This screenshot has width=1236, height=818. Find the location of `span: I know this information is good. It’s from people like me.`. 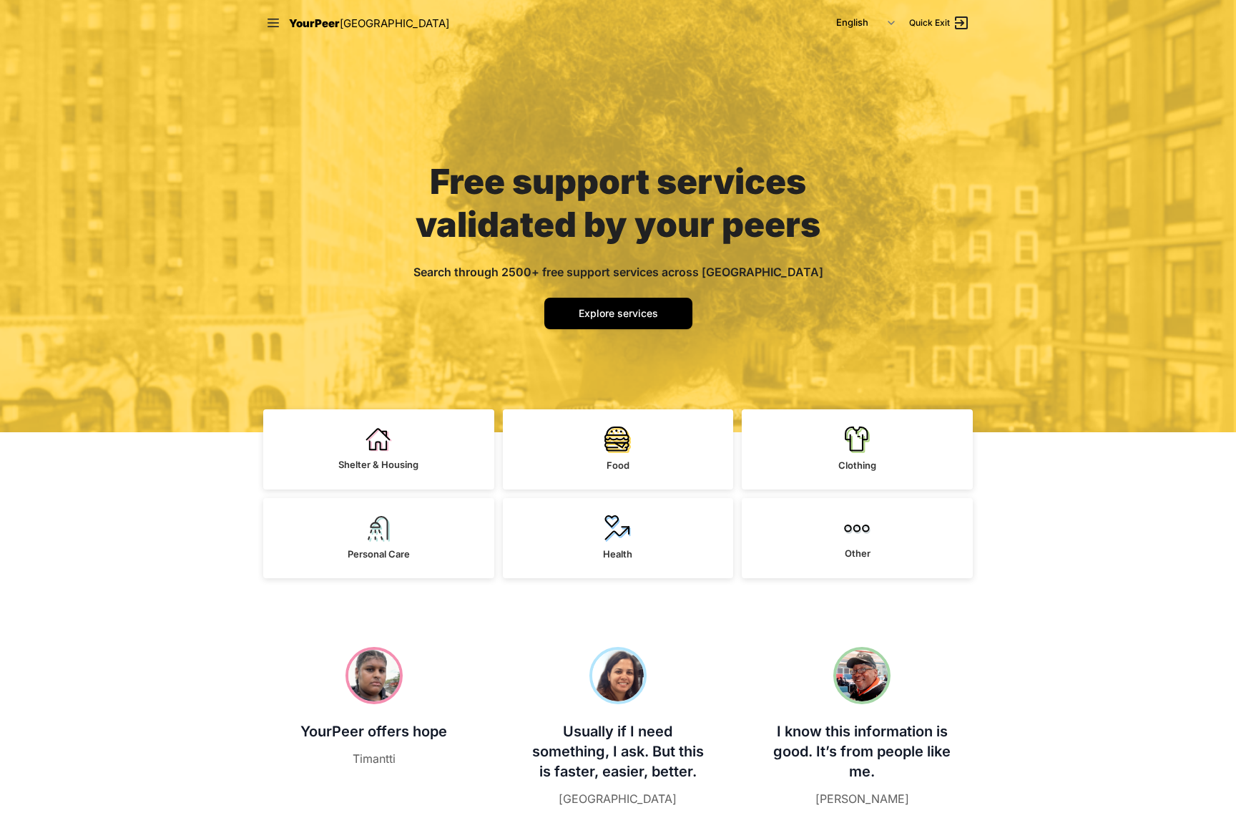

span: I know this information is good. It’s from people like me. is located at coordinates (862, 751).